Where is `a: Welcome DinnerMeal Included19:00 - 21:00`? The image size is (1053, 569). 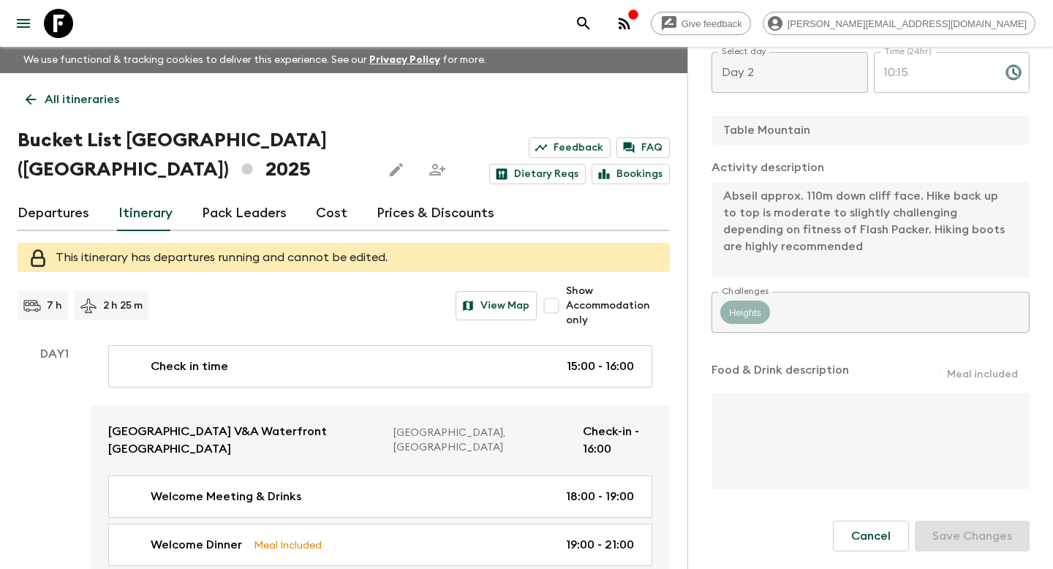
a: Welcome DinnerMeal Included19:00 - 21:00 is located at coordinates (380, 545).